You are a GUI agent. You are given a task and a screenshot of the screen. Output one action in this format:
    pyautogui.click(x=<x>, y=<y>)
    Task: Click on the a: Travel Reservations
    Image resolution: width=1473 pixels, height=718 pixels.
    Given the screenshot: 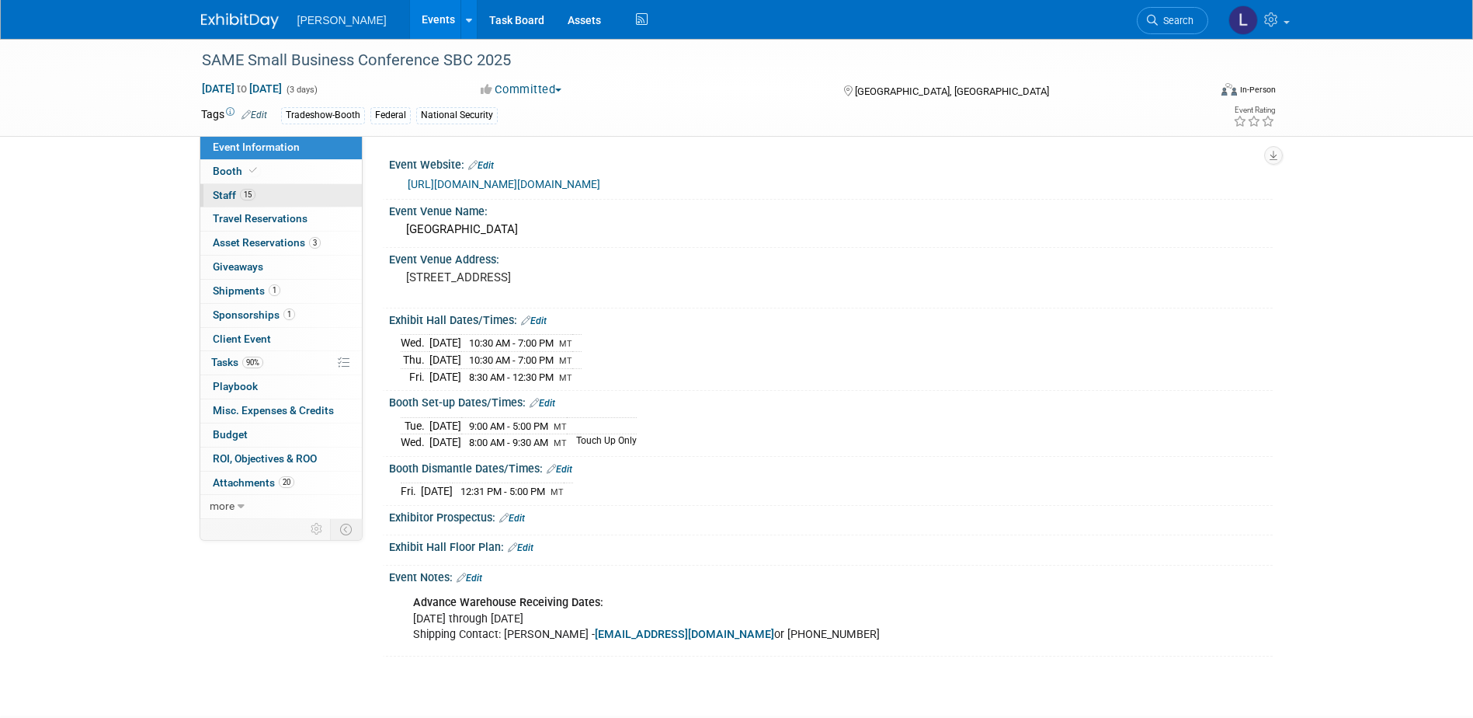 What is the action you would take?
    pyautogui.click(x=281, y=219)
    